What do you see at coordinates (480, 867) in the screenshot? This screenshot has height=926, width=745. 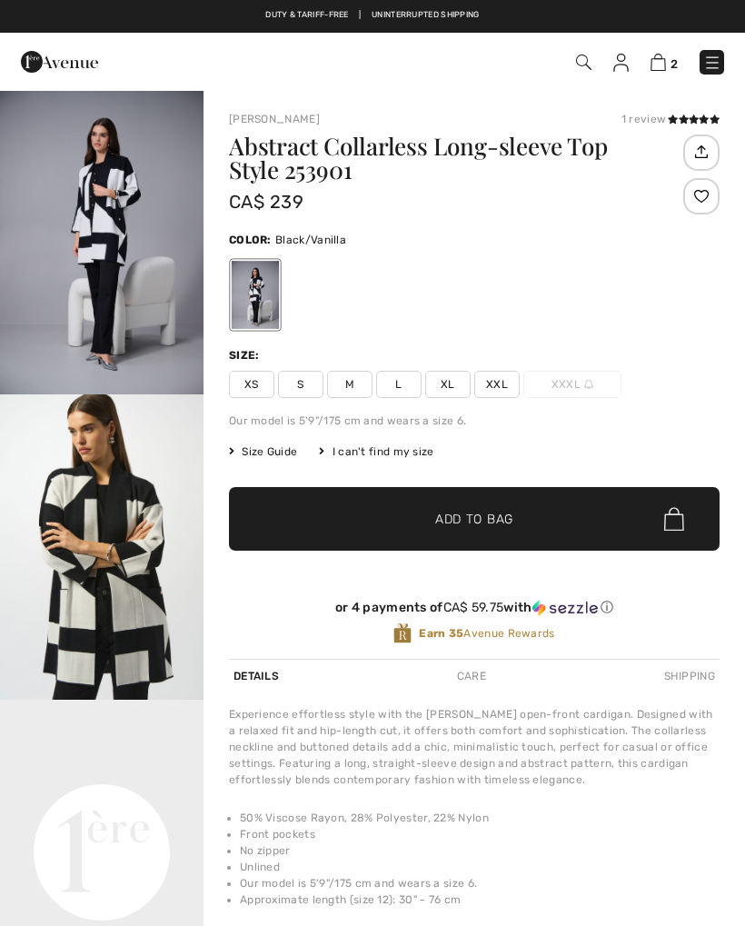 I see `li: Unlined` at bounding box center [480, 867].